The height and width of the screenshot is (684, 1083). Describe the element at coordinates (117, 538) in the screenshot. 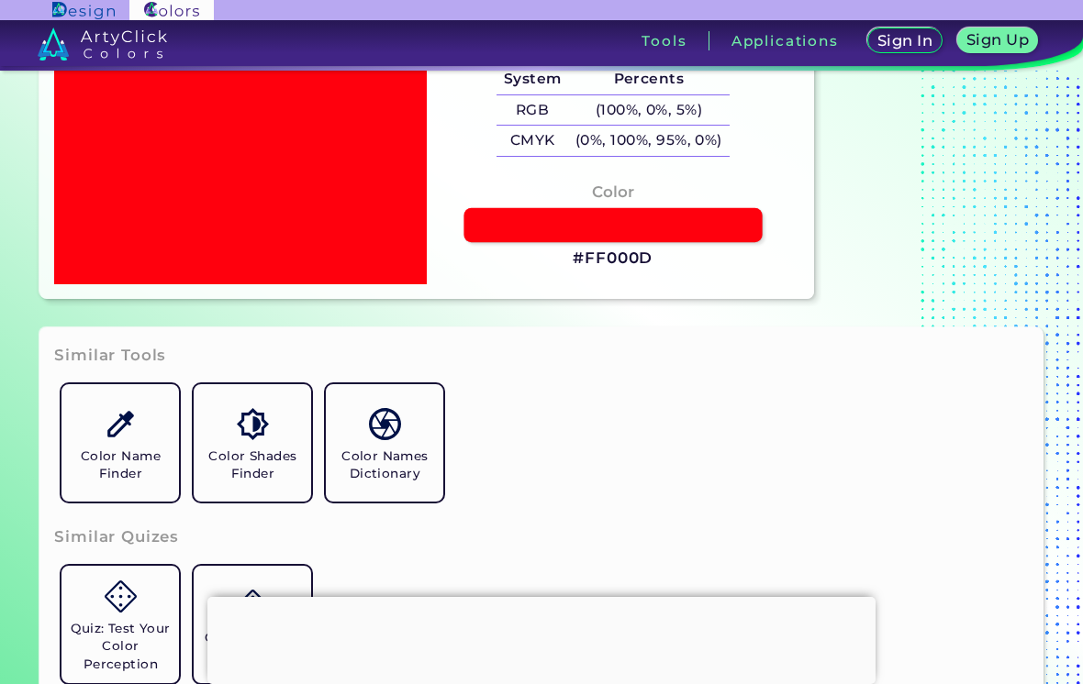

I see `h3: Similar Quizes` at that location.